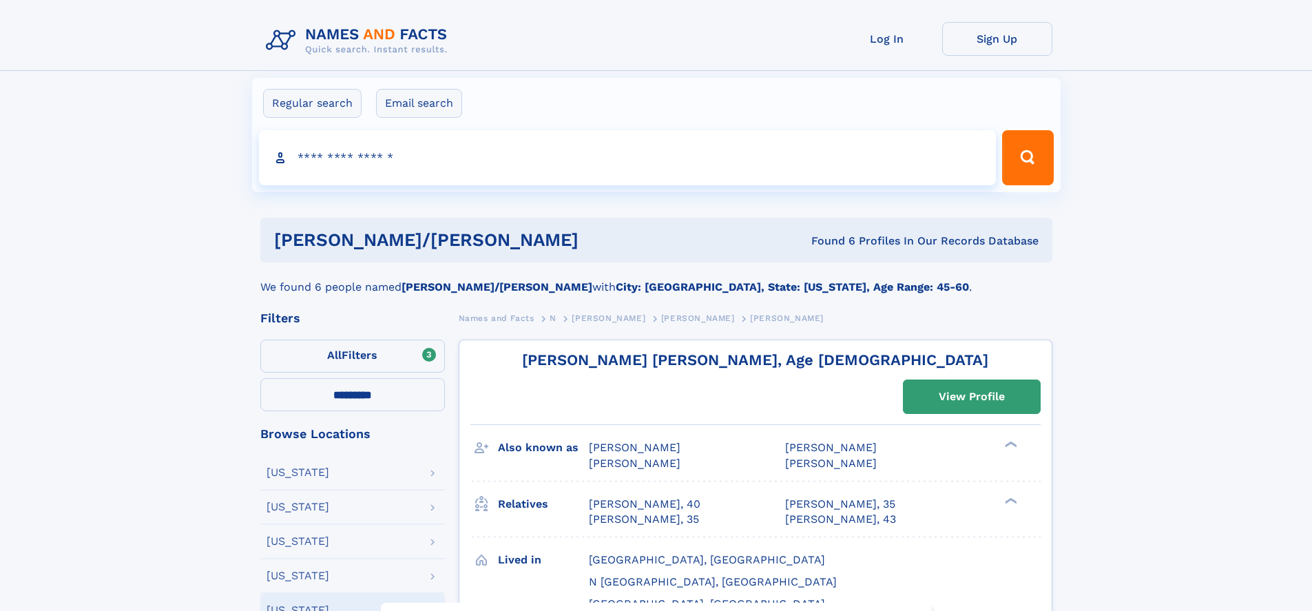  I want to click on input: search input, so click(627, 158).